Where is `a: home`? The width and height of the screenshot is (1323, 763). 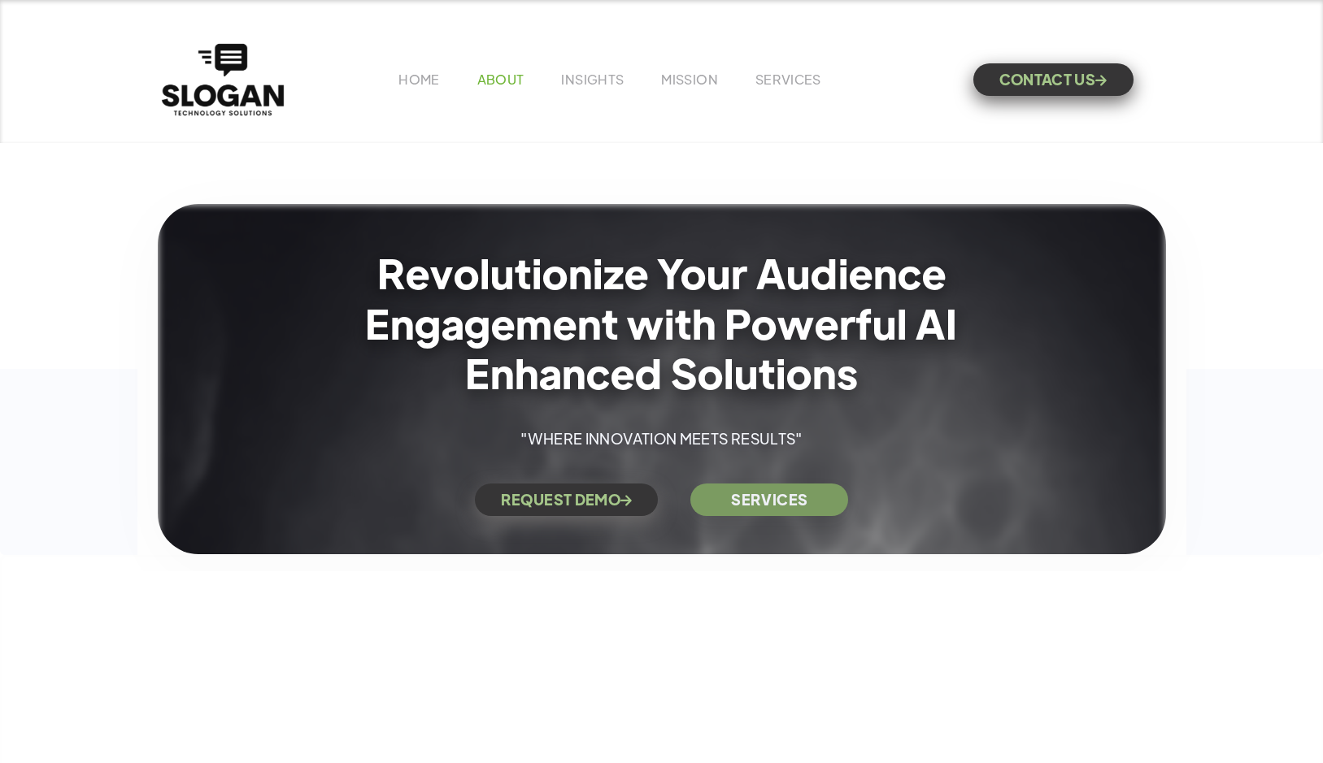 a: home is located at coordinates (223, 80).